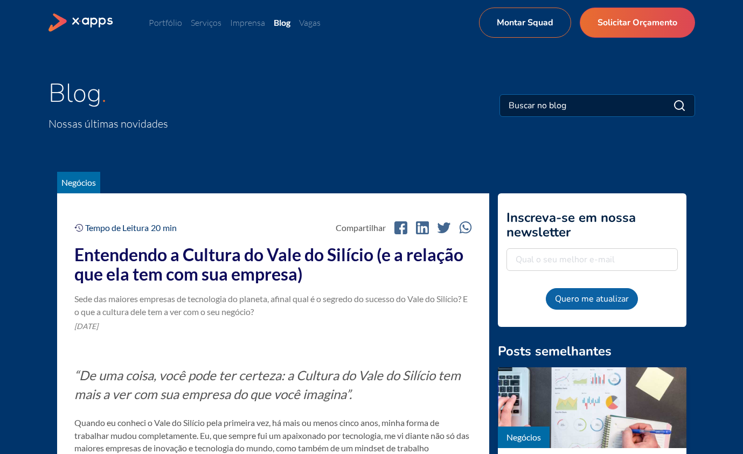 Image resolution: width=743 pixels, height=454 pixels. I want to click on div: Tempo de Leitura, so click(117, 228).